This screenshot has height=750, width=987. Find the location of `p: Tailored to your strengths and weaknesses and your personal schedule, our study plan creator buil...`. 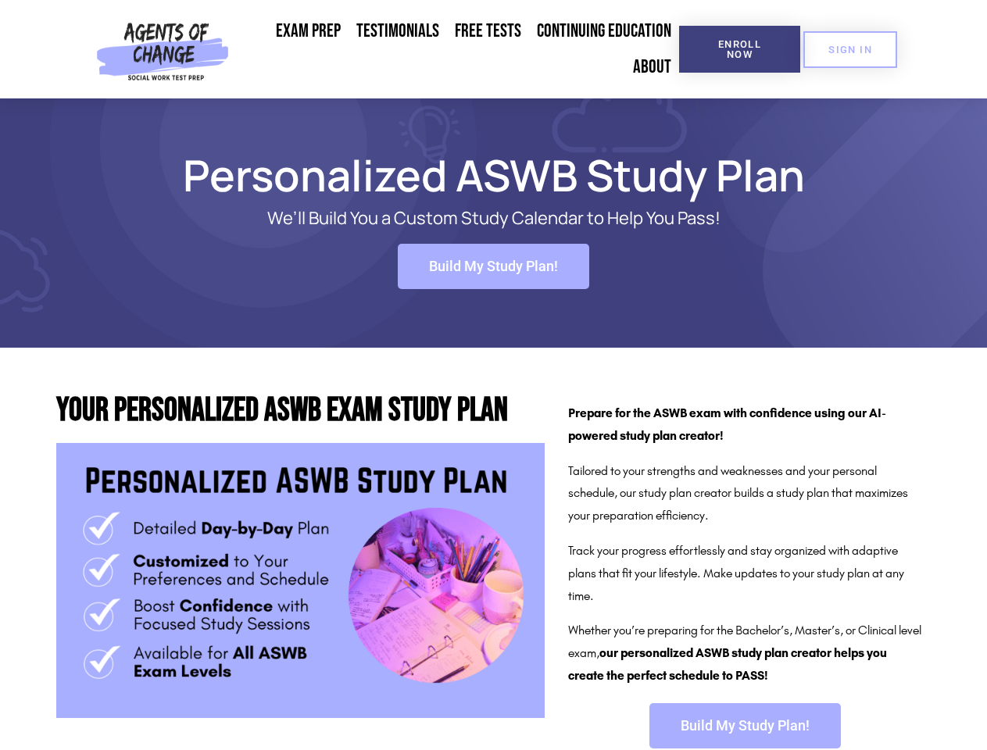

p: Tailored to your strengths and weaknesses and your personal schedule, our study plan creator buil... is located at coordinates (745, 494).